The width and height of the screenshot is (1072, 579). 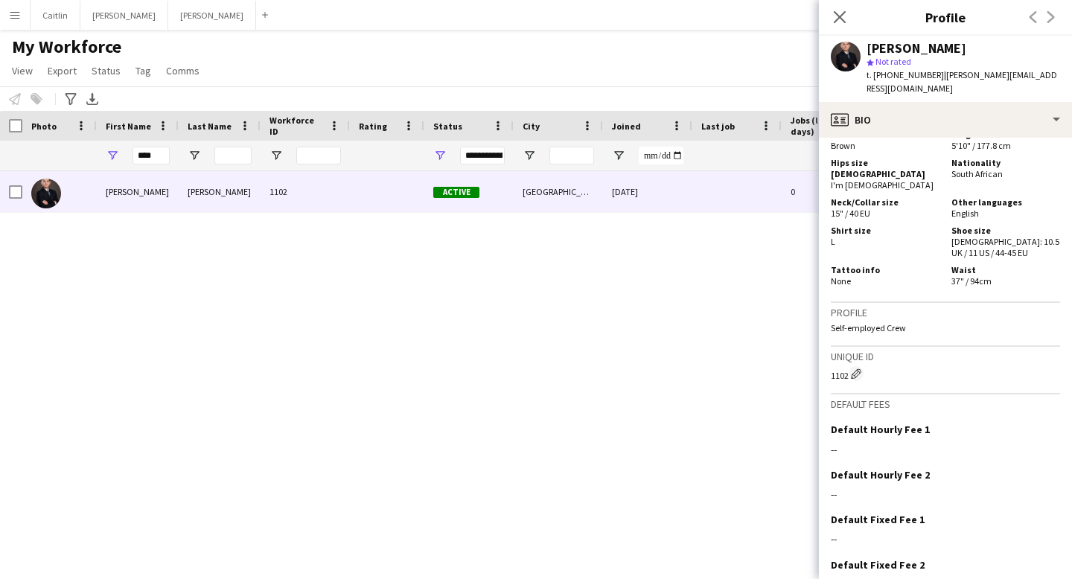 What do you see at coordinates (22, 71) in the screenshot?
I see `span: View` at bounding box center [22, 71].